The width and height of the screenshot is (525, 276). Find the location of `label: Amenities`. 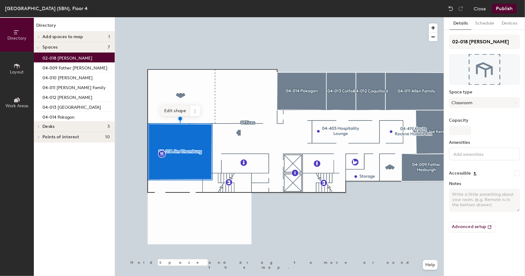

label: Amenities is located at coordinates (484, 143).